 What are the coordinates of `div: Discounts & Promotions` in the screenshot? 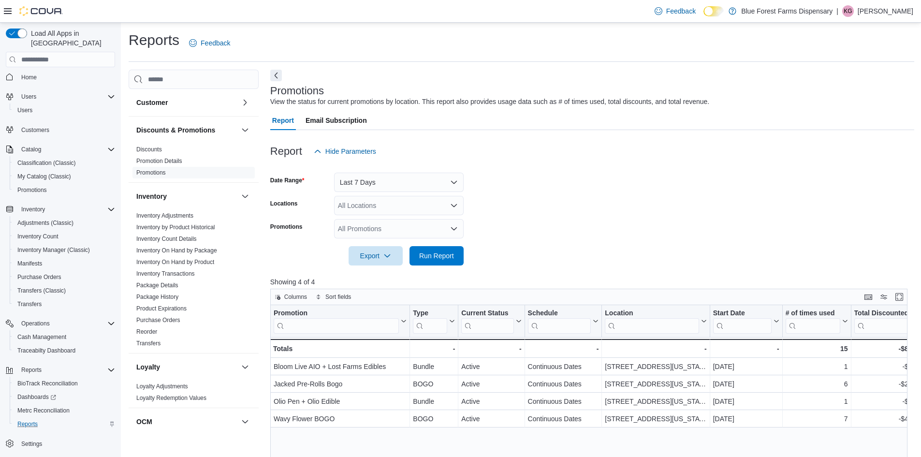 It's located at (193, 163).